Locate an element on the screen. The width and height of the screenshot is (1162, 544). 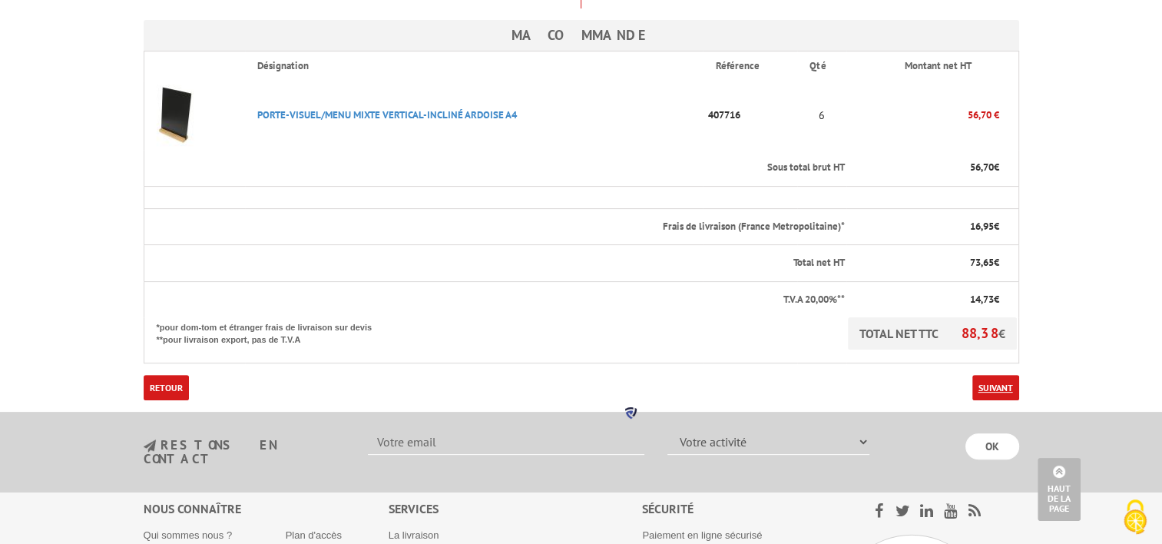
a: Retour is located at coordinates (166, 387).